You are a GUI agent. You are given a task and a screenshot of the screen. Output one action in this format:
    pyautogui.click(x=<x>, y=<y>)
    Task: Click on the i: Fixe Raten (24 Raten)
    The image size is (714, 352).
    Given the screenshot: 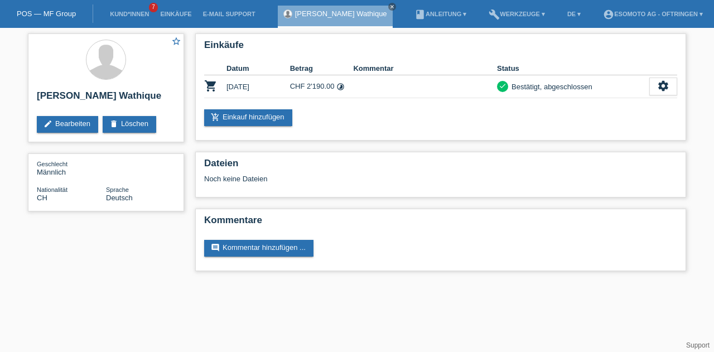 What is the action you would take?
    pyautogui.click(x=340, y=86)
    